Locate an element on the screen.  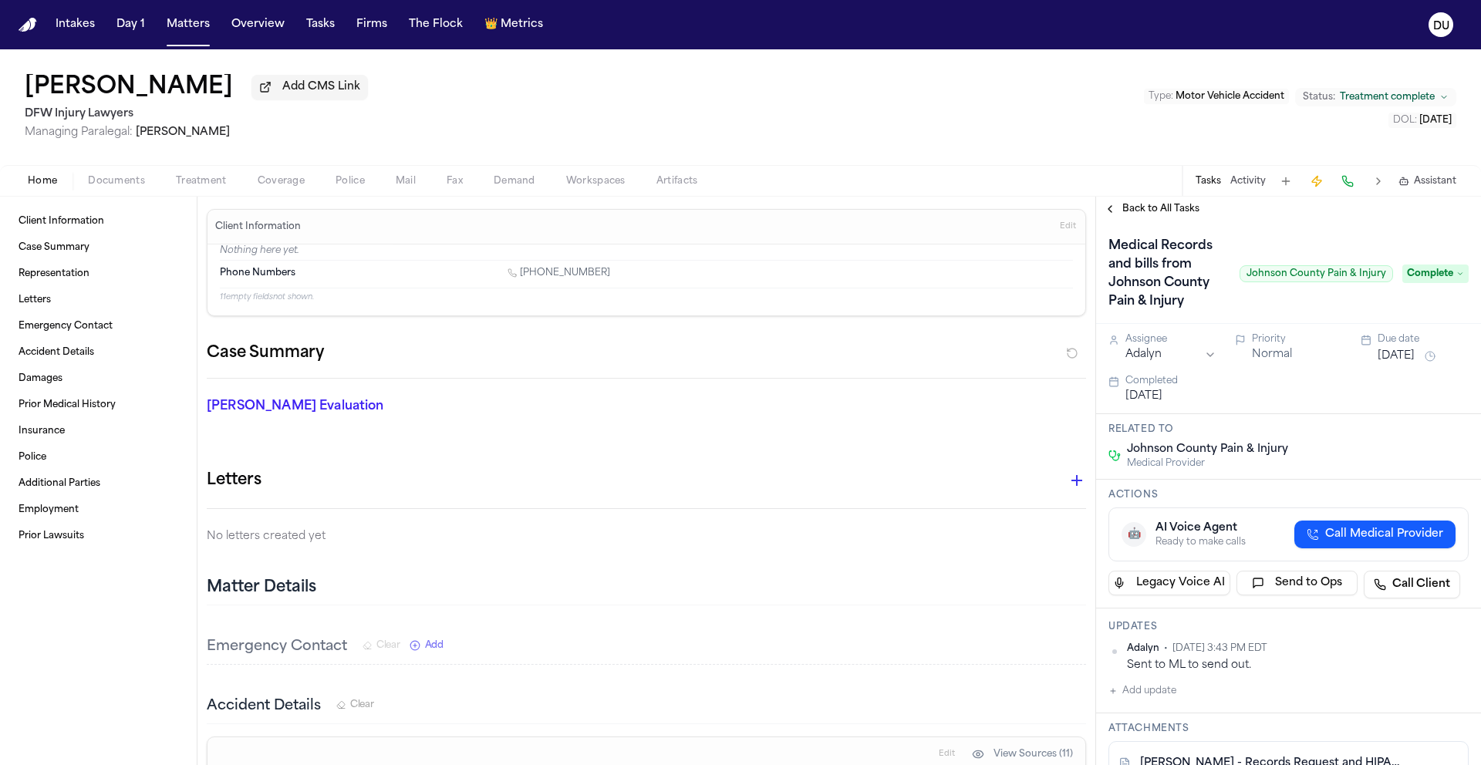
button: Intakes is located at coordinates (75, 25).